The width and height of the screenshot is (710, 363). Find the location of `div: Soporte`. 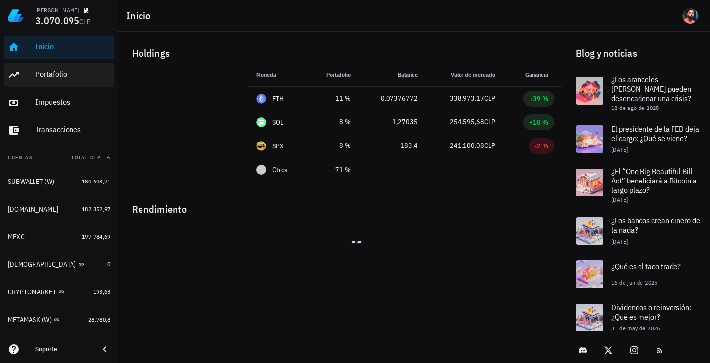

div: Soporte is located at coordinates (63, 349).